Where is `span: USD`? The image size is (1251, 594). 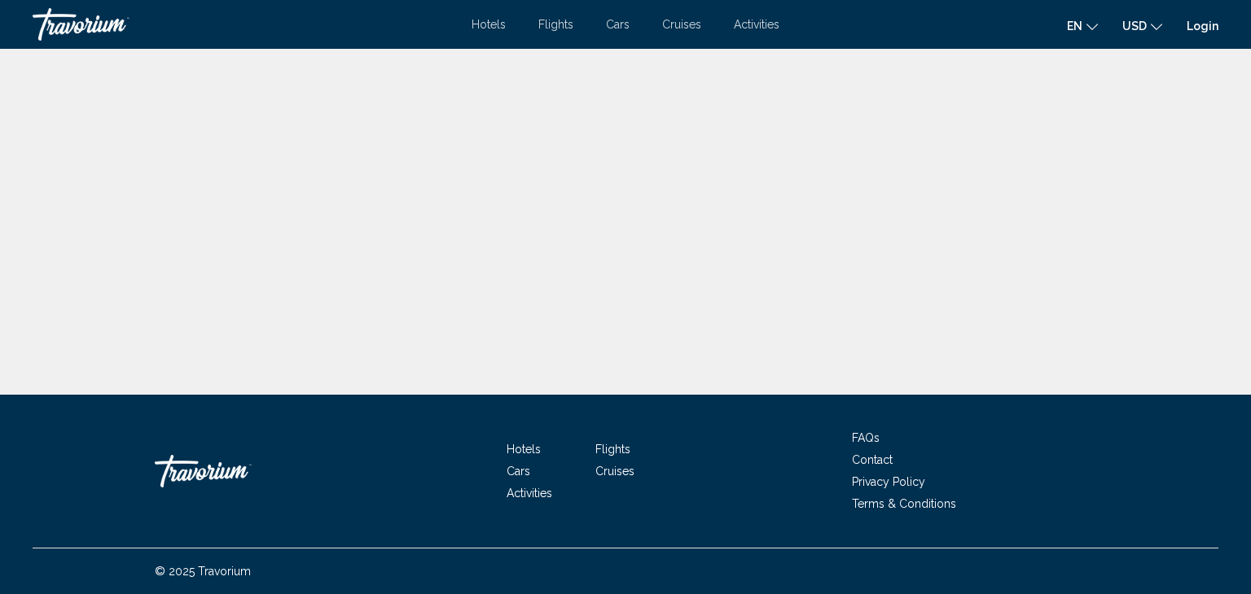
span: USD is located at coordinates (1134, 26).